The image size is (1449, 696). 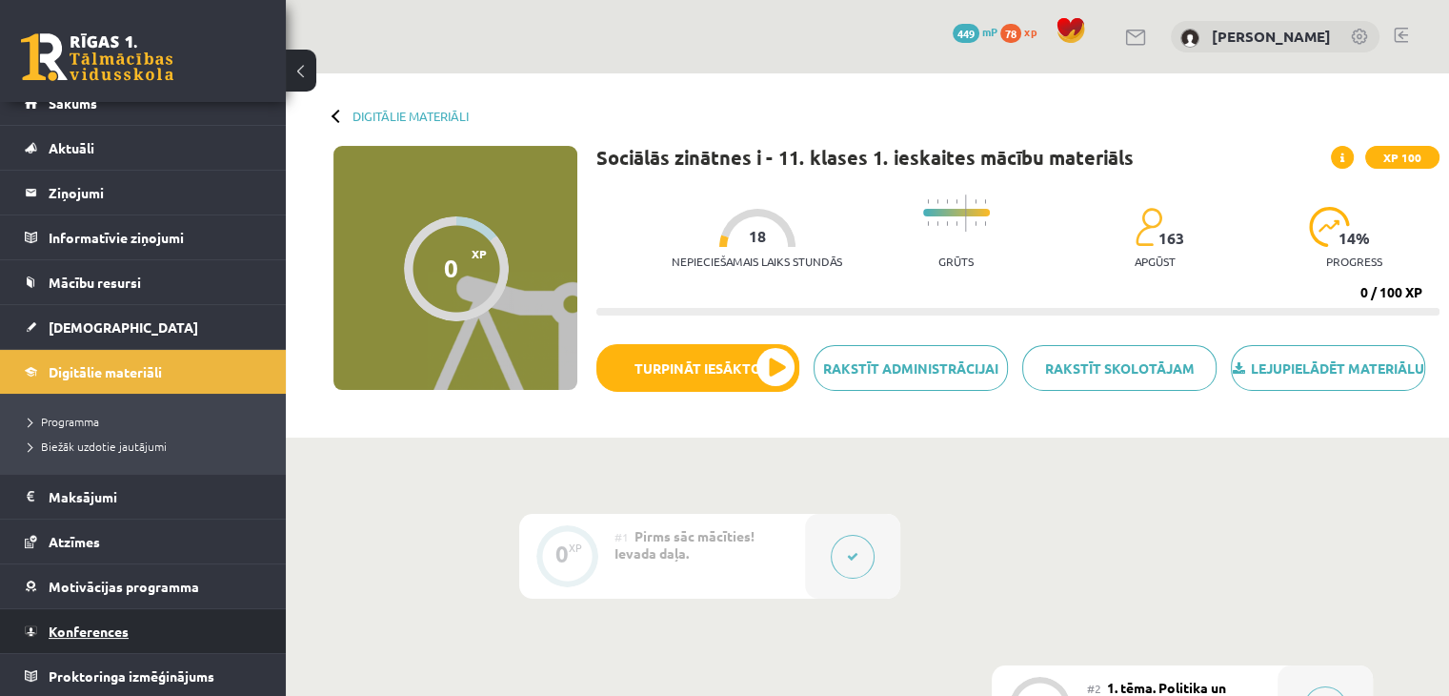 I want to click on span: Motivācijas programma, so click(x=124, y=586).